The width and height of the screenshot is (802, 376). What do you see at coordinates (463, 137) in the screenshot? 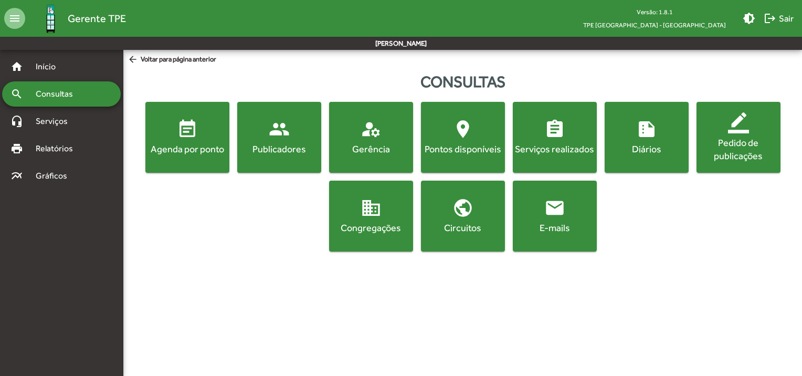
I see `button: Pontos disponíveis` at bounding box center [463, 137].